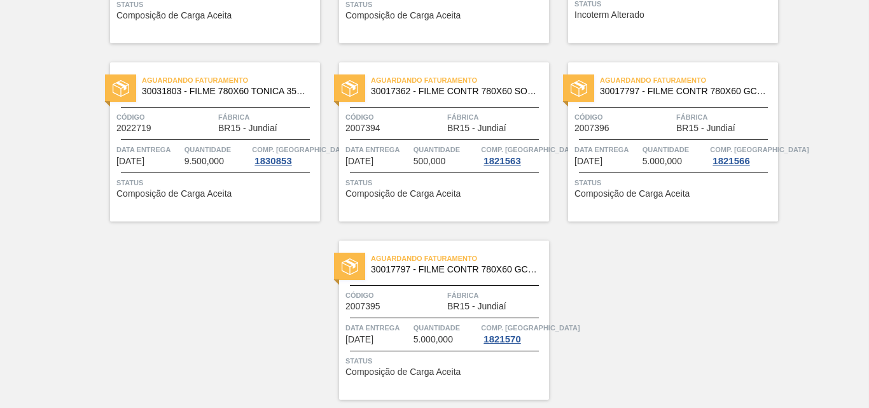 The height and width of the screenshot is (408, 869). I want to click on a: statusAguardando Faturamento30017797 - FILME CONTR 780X60 GCA ZERO 350ML NIV22Código2007395Fábric..., so click(434, 320).